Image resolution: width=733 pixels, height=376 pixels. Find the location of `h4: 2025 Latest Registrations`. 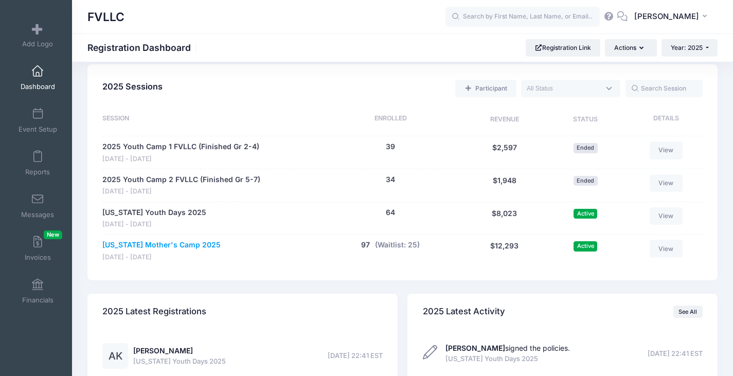

h4: 2025 Latest Registrations is located at coordinates (154, 312).